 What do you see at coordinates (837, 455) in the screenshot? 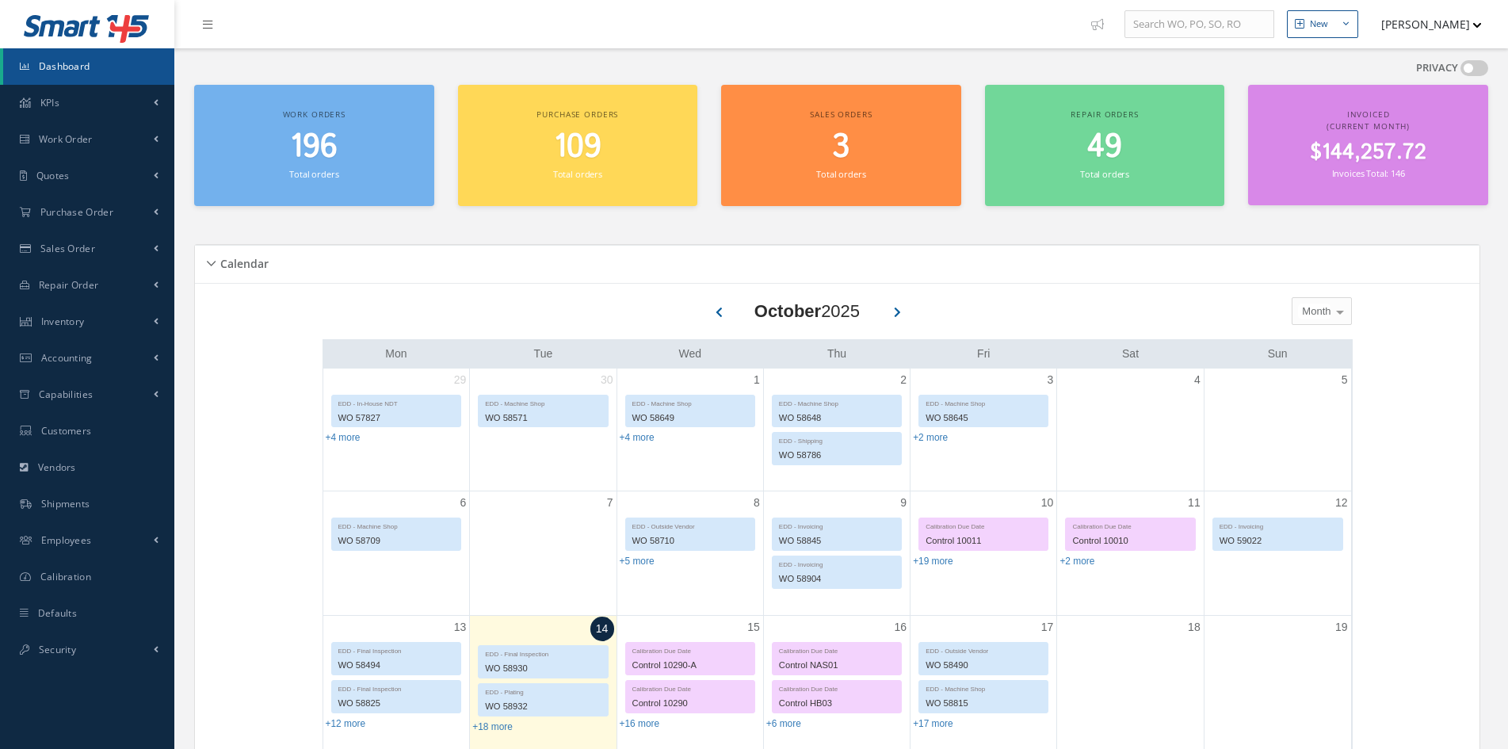
I see `div: WO 58786` at bounding box center [837, 455].